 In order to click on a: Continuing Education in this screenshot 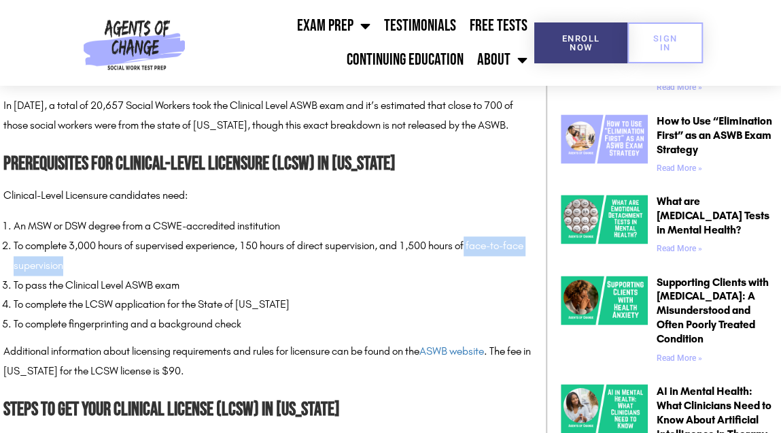, I will do `click(405, 60)`.